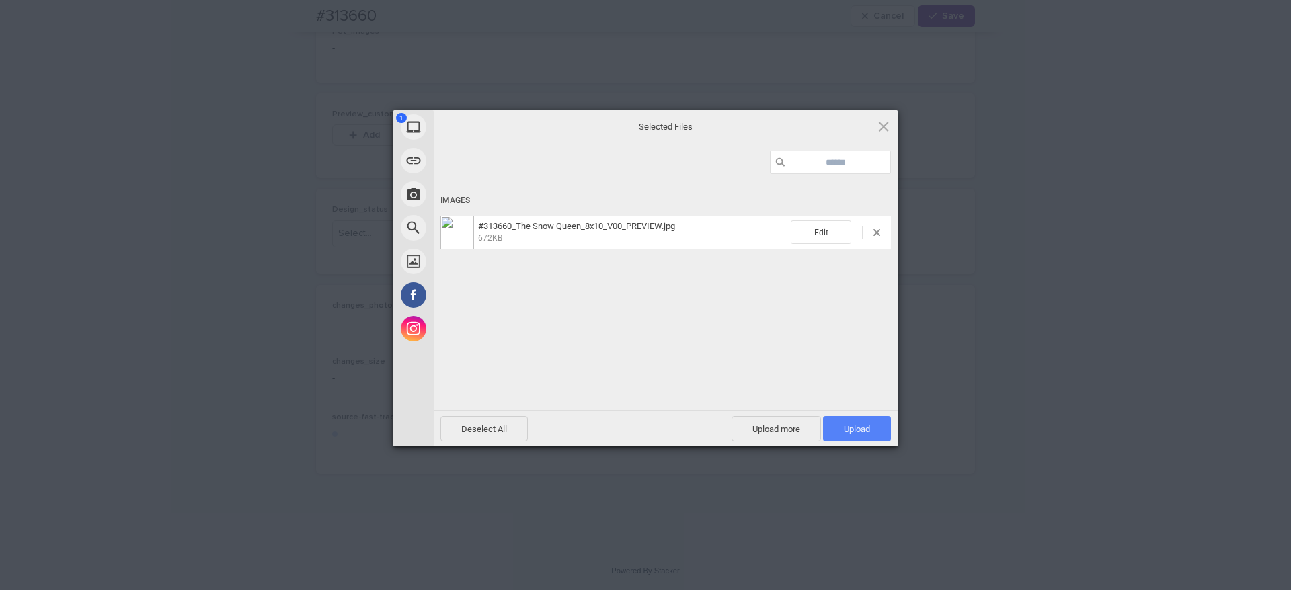 The height and width of the screenshot is (590, 1291). Describe the element at coordinates (856, 429) in the screenshot. I see `span: Upload` at that location.